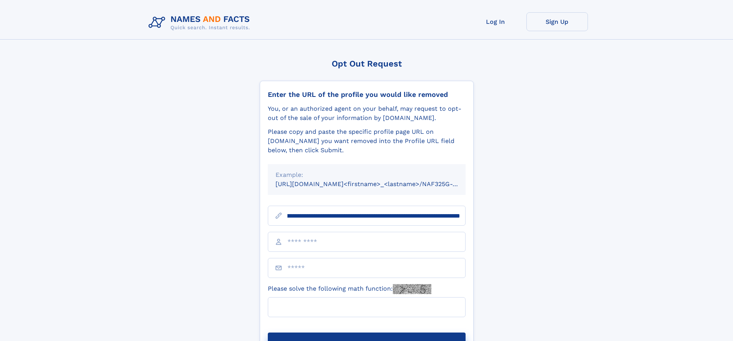 This screenshot has width=733, height=341. What do you see at coordinates (496, 22) in the screenshot?
I see `a: Log In` at bounding box center [496, 22].